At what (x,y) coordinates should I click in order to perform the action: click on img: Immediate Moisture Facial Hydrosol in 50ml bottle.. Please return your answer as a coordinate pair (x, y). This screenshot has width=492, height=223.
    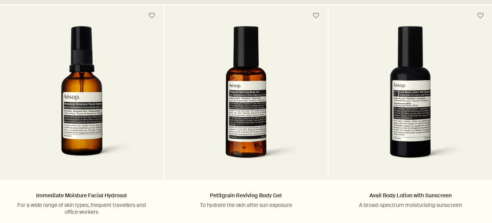
    Looking at the image, I should click on (81, 97).